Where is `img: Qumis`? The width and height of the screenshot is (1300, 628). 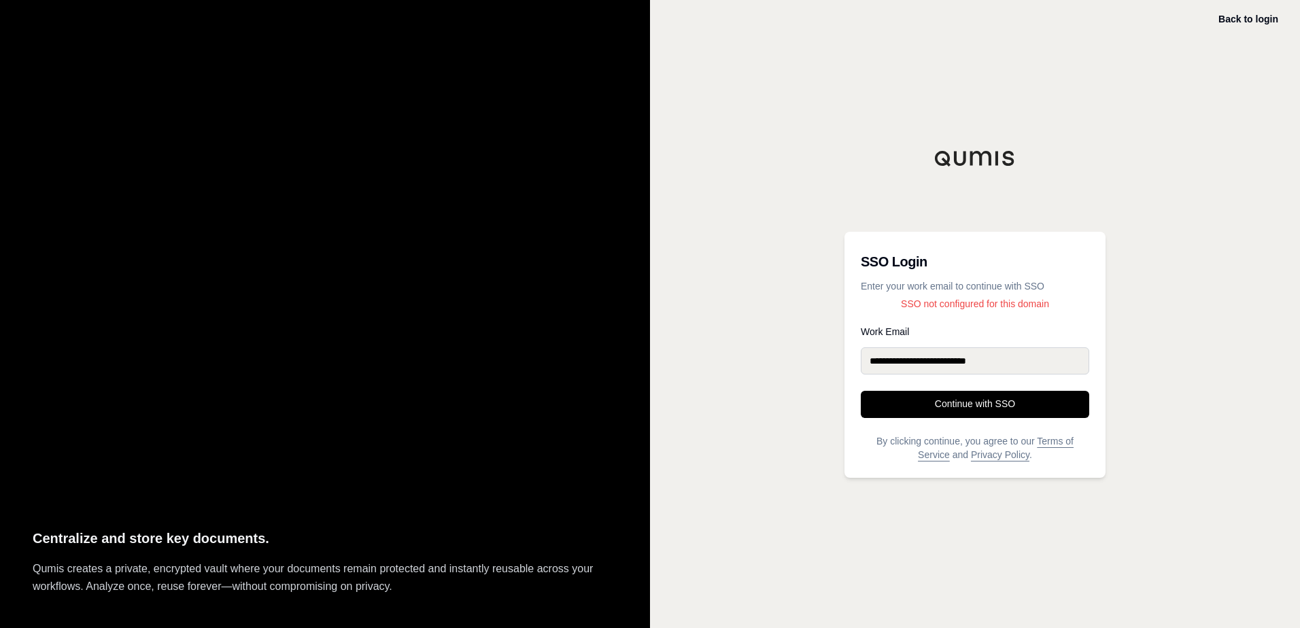
img: Qumis is located at coordinates (975, 158).